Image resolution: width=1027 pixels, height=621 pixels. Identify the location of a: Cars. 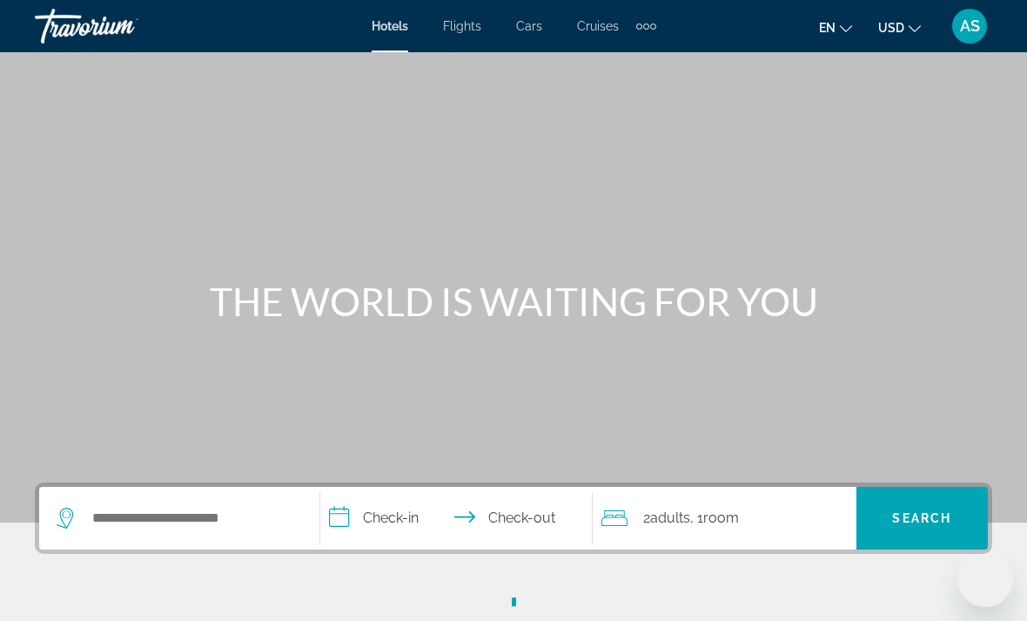
(529, 26).